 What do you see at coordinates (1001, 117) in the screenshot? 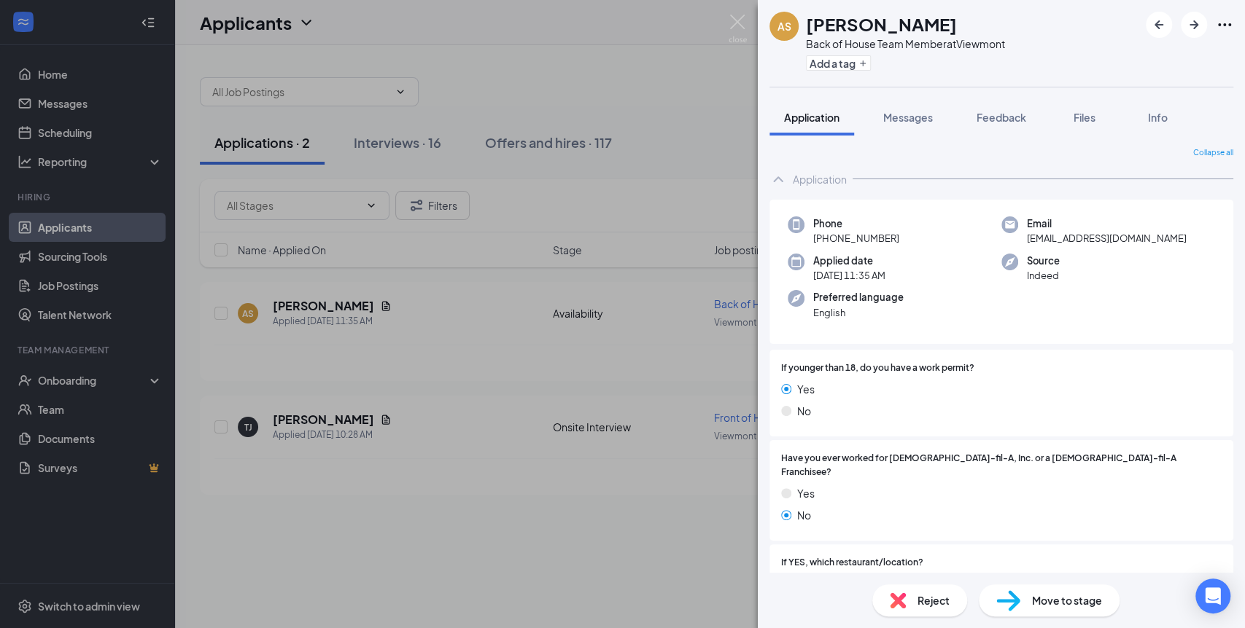
I see `span: Feedback` at bounding box center [1001, 117].